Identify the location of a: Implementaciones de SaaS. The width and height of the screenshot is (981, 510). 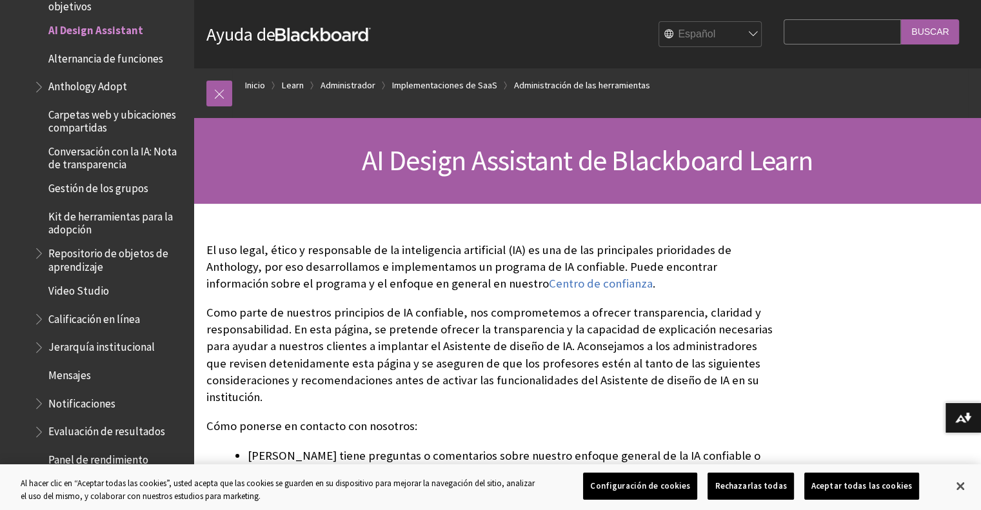
(444, 85).